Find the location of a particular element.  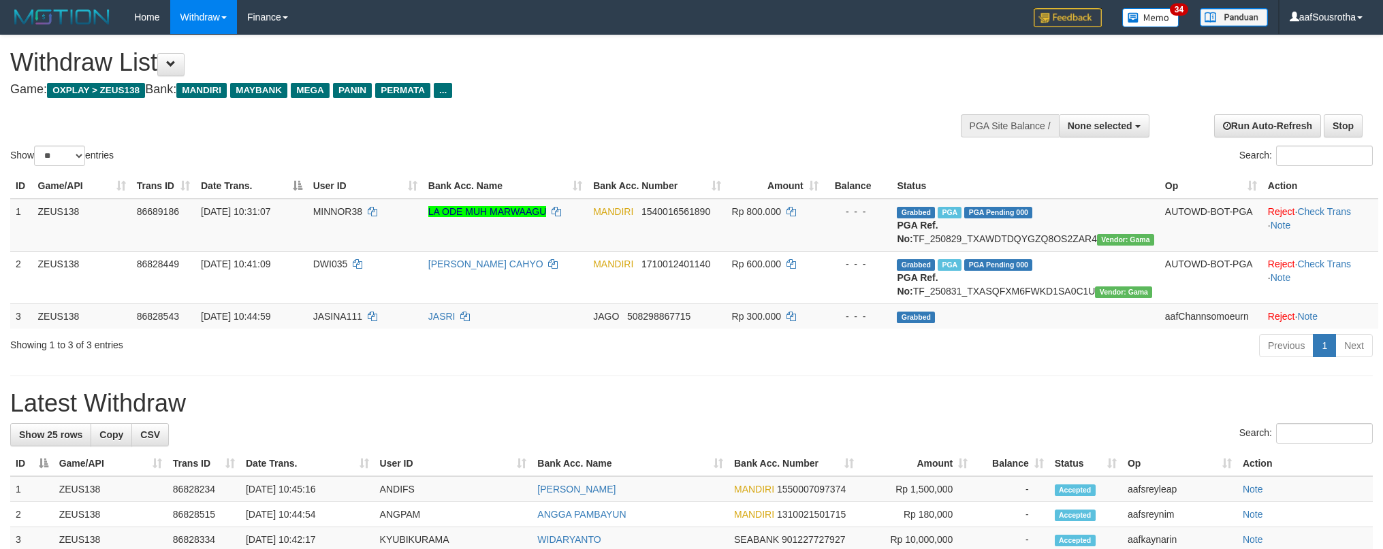

label: Search: is located at coordinates (1306, 434).